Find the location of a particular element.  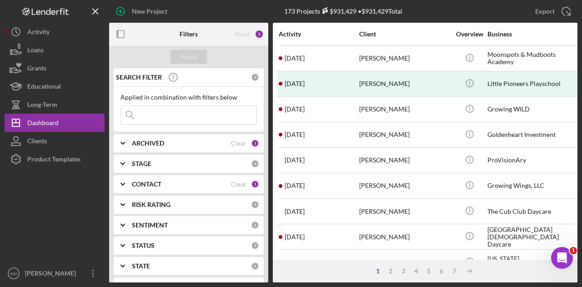

div: Business is located at coordinates (533, 34).